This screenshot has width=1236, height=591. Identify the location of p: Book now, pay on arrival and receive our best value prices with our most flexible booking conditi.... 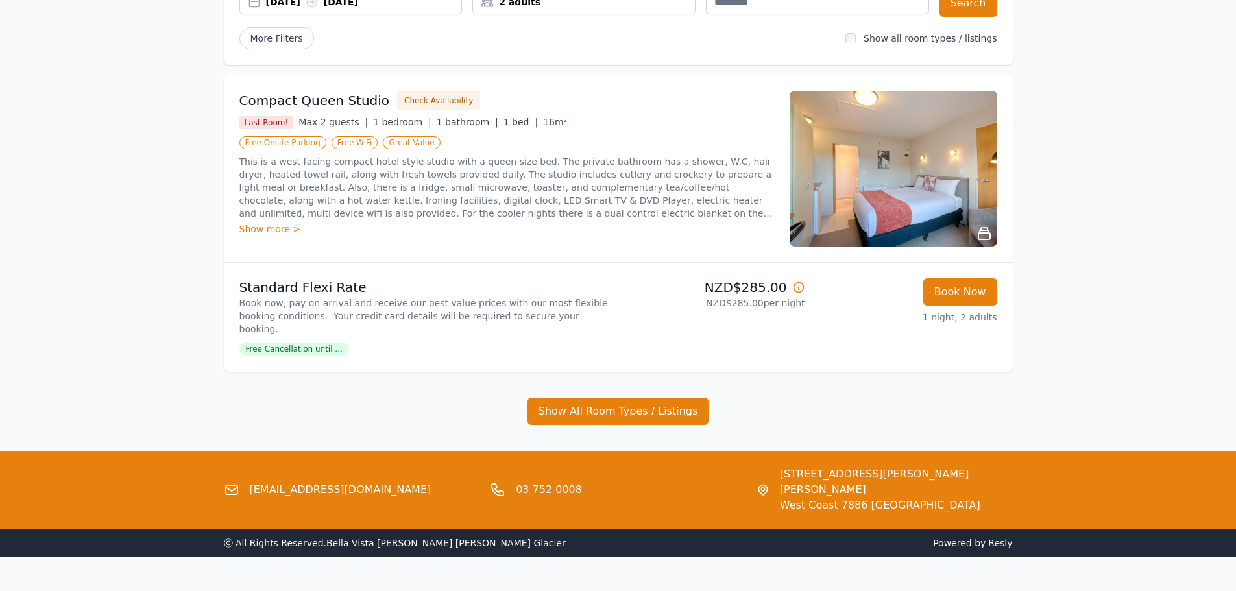
(426, 316).